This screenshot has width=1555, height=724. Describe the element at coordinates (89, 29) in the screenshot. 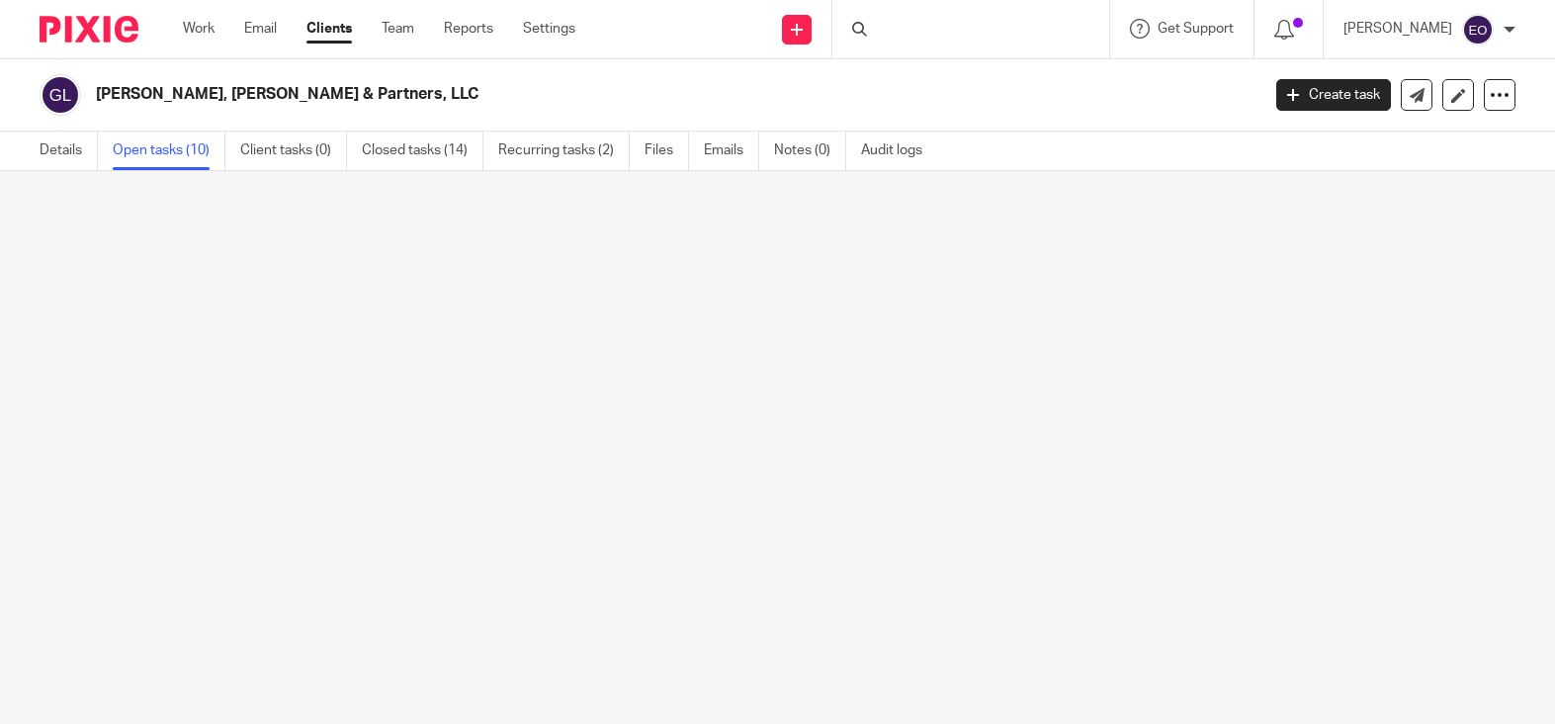

I see `img: Pixie` at that location.